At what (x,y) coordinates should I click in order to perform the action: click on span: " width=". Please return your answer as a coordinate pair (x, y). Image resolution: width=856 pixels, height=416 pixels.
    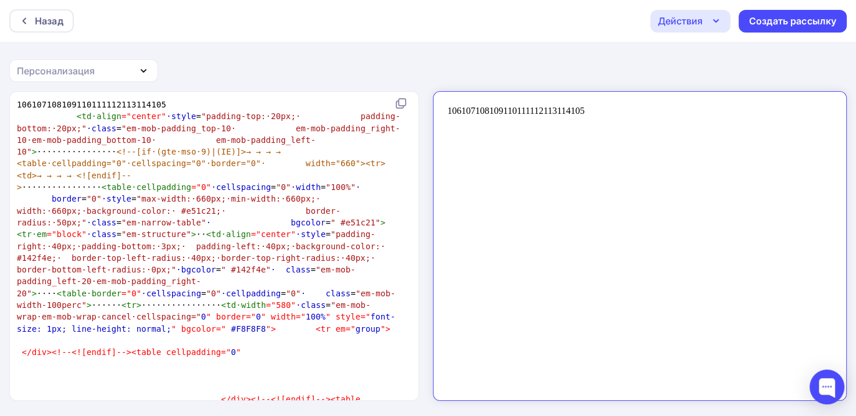
    Looking at the image, I should click on (283, 317).